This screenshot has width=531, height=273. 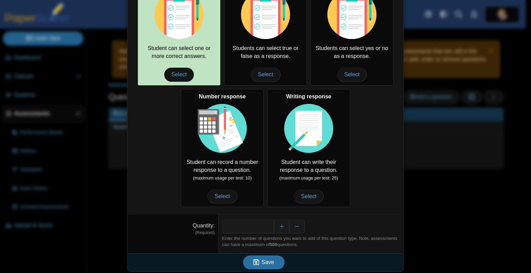 What do you see at coordinates (268, 262) in the screenshot?
I see `span: Save` at bounding box center [268, 262].